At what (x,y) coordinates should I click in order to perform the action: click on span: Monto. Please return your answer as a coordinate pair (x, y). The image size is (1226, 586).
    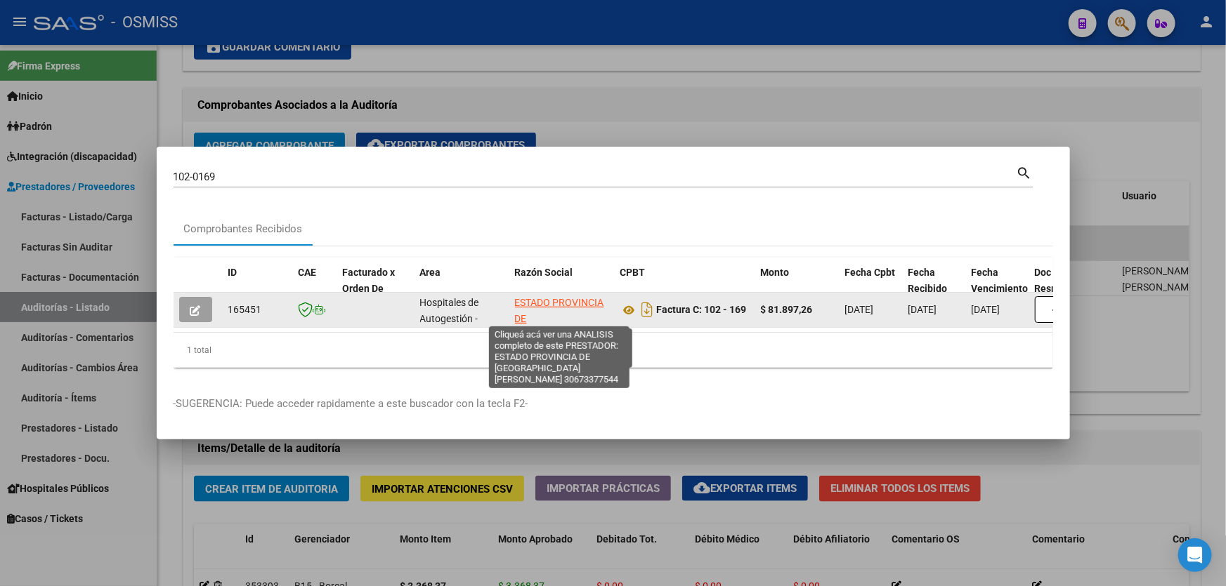
    Looking at the image, I should click on (775, 273).